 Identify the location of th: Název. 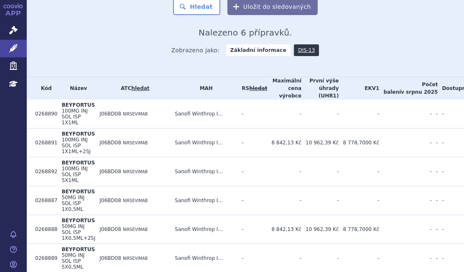
(76, 88).